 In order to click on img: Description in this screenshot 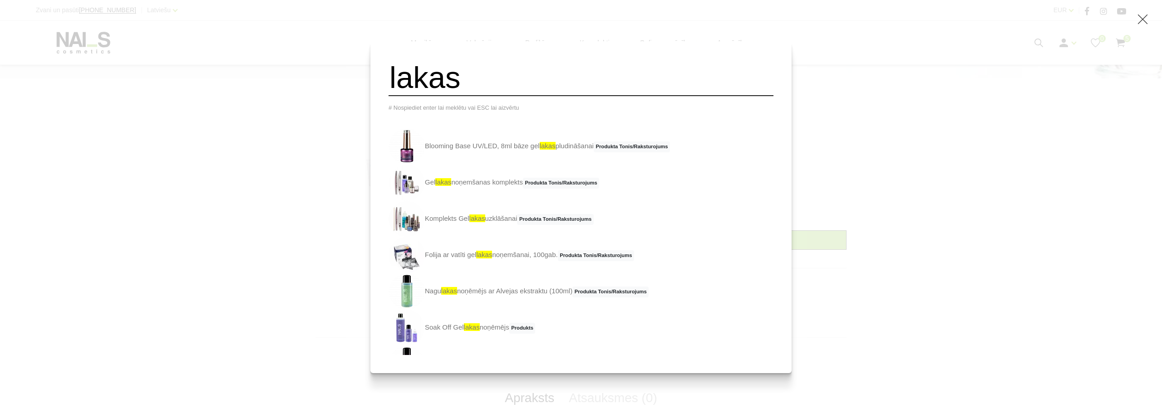, I will do `click(407, 255)`.